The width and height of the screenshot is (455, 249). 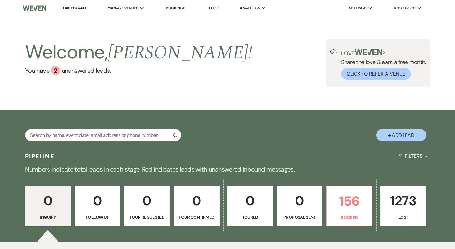 What do you see at coordinates (98, 206) in the screenshot?
I see `a: 0Follow Up` at bounding box center [98, 206].